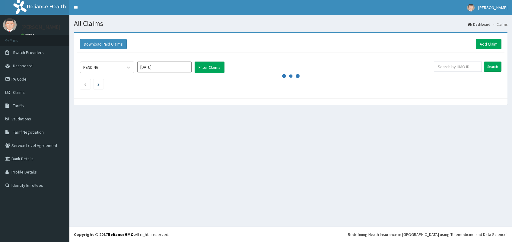  What do you see at coordinates (18, 106) in the screenshot?
I see `span: Tariffs` at bounding box center [18, 106].